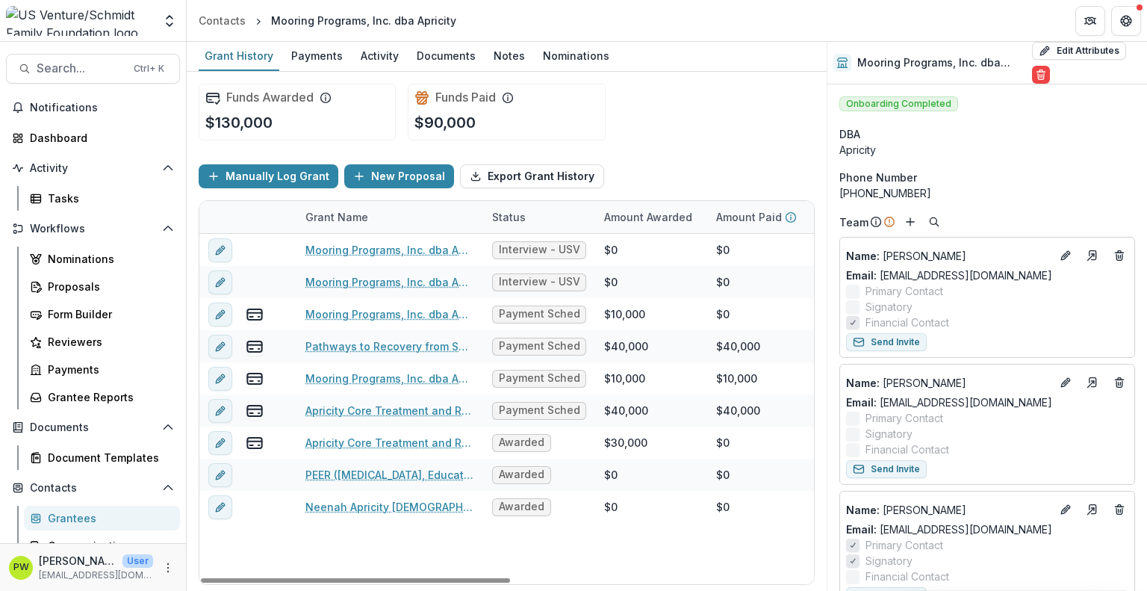 This screenshot has height=591, width=1147. Describe the element at coordinates (270, 97) in the screenshot. I see `h2: Funds Awarded` at that location.